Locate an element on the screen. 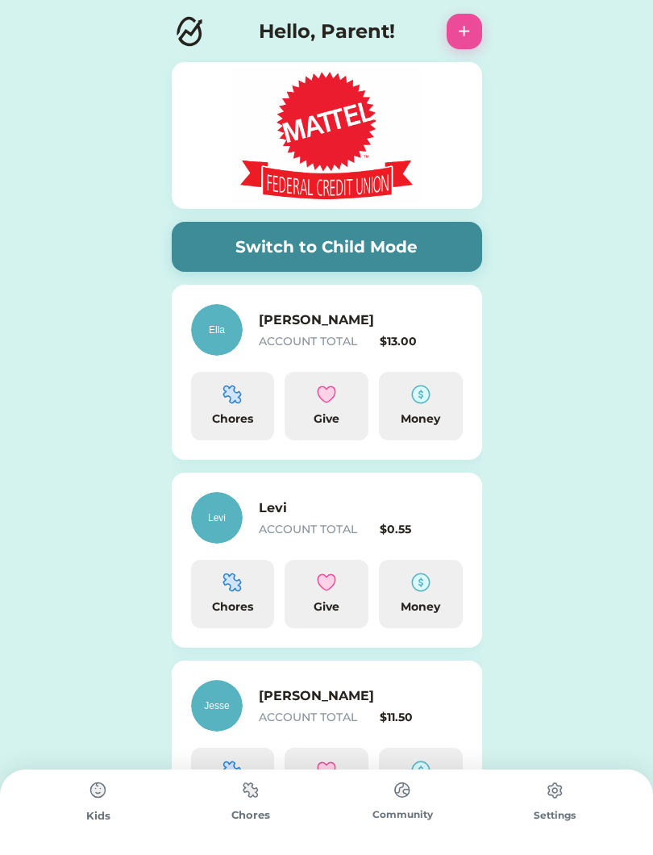  img: Logo.svg is located at coordinates (189, 31).